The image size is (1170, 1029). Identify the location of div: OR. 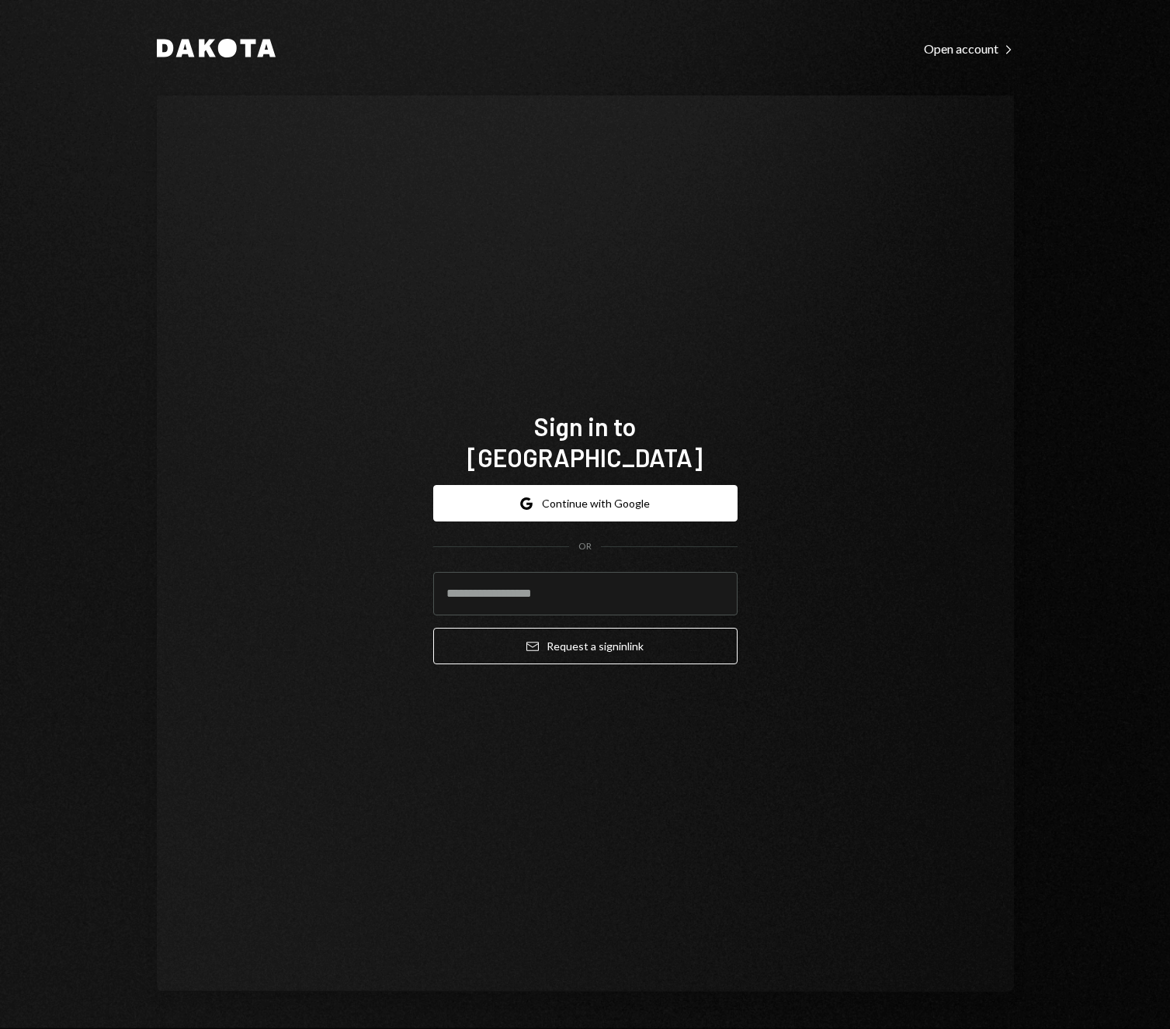
(584, 546).